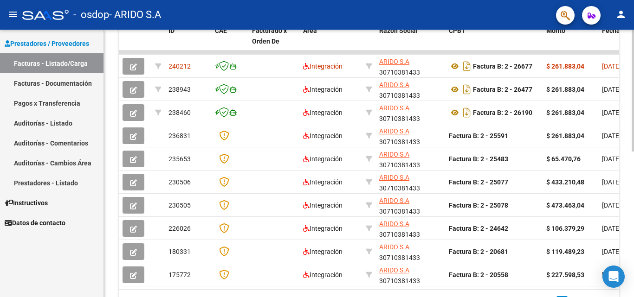 Image resolution: width=634 pixels, height=297 pixels. Describe the element at coordinates (171, 31) in the screenshot. I see `span: ID` at that location.